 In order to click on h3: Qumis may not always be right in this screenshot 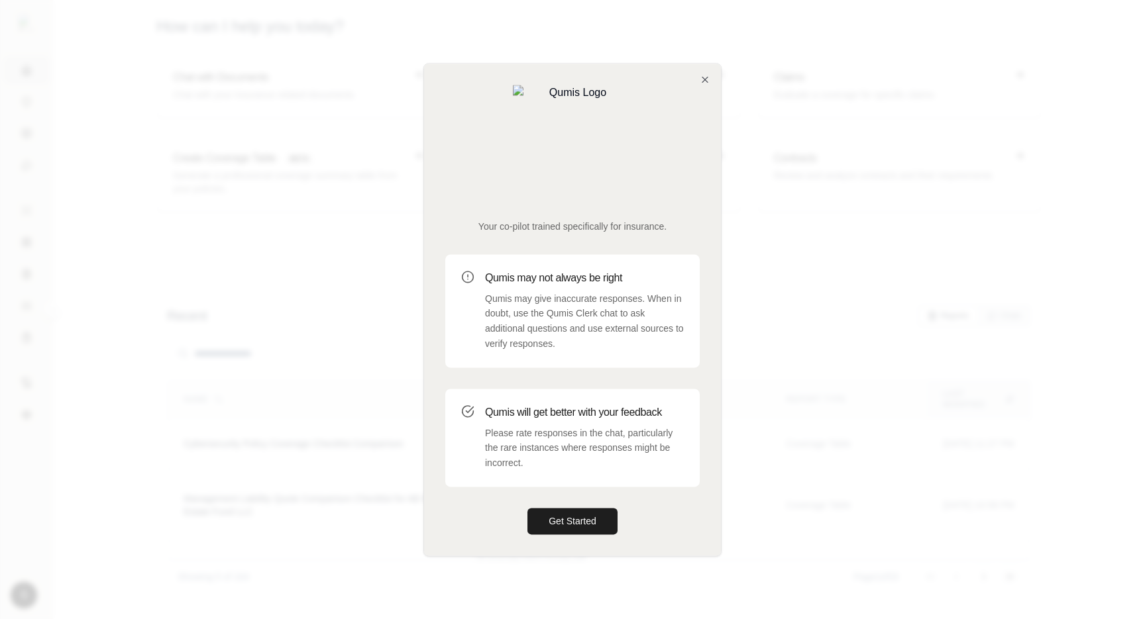, I will do `click(584, 278)`.